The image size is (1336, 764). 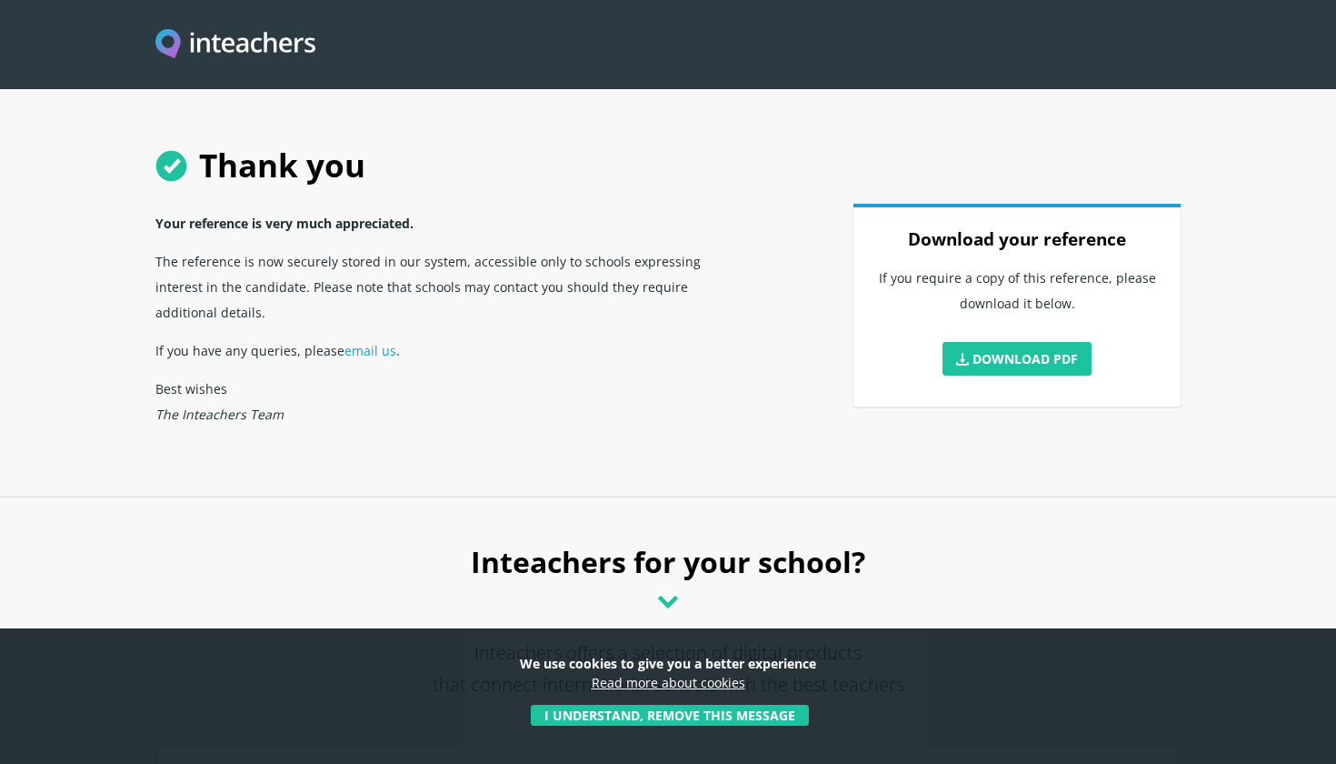 What do you see at coordinates (450, 223) in the screenshot?
I see `p: Your reference is very much appreciated.` at bounding box center [450, 223].